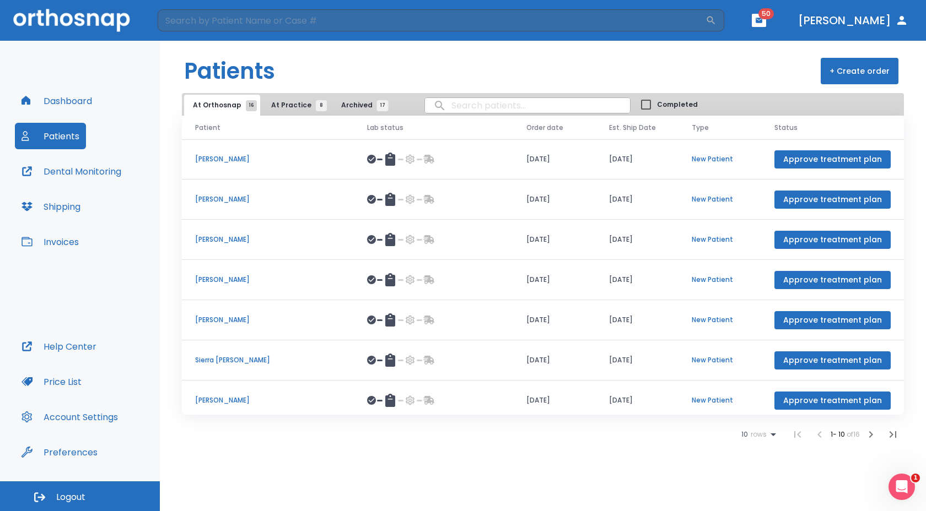 This screenshot has width=926, height=511. What do you see at coordinates (432, 20) in the screenshot?
I see `input: Search by Patient Name or Case #` at bounding box center [432, 20].